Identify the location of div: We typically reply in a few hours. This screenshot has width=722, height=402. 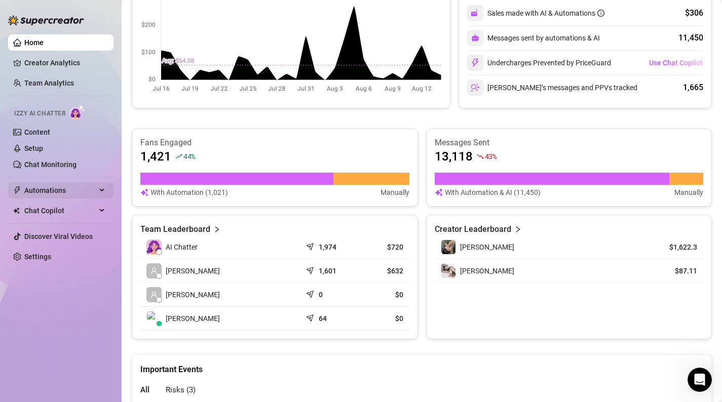
(95, 161).